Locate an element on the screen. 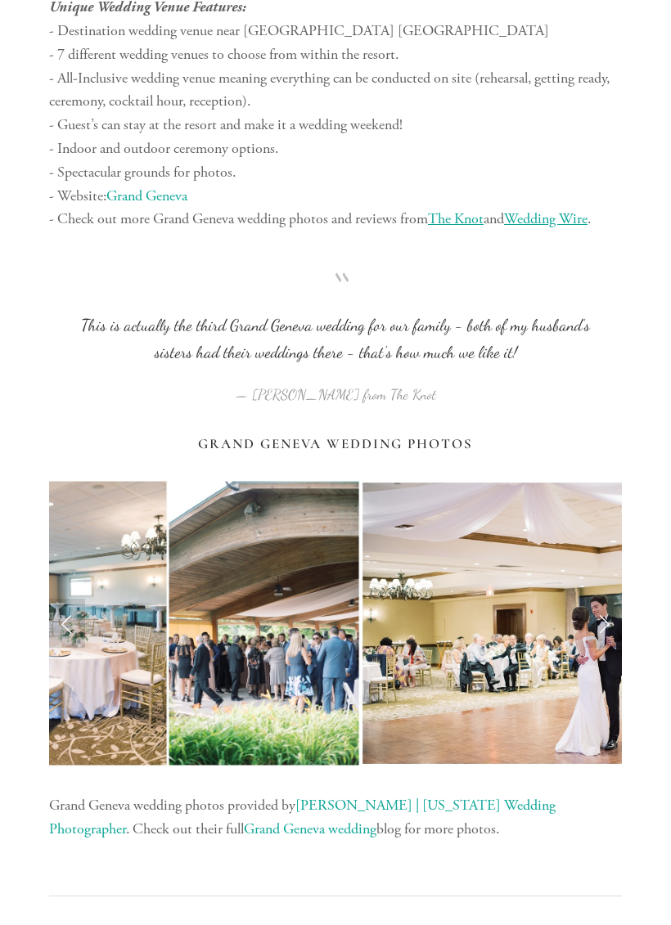  a: Grand Geneva is located at coordinates (146, 195).